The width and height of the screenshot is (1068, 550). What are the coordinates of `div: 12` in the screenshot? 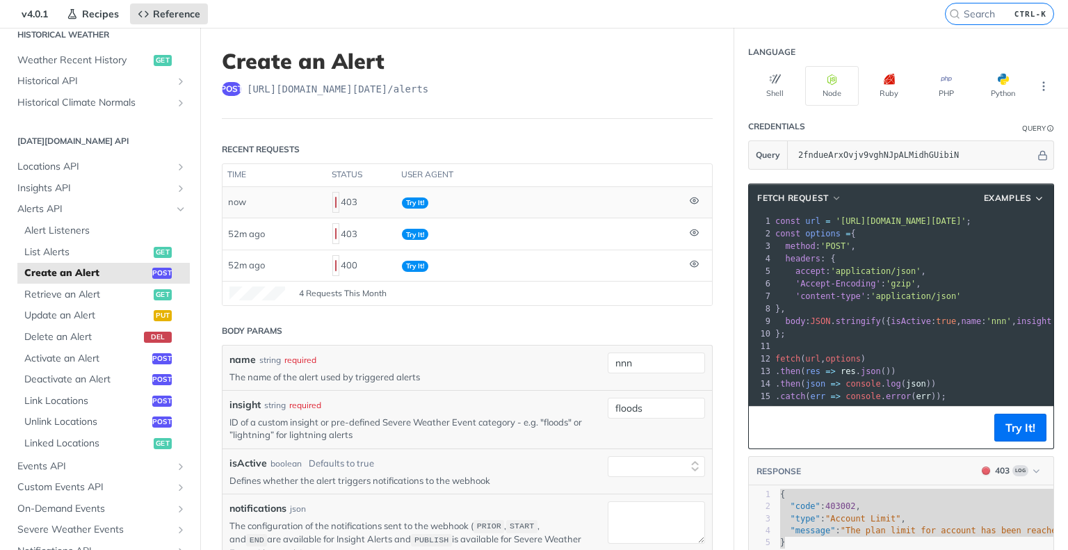 It's located at (761, 359).